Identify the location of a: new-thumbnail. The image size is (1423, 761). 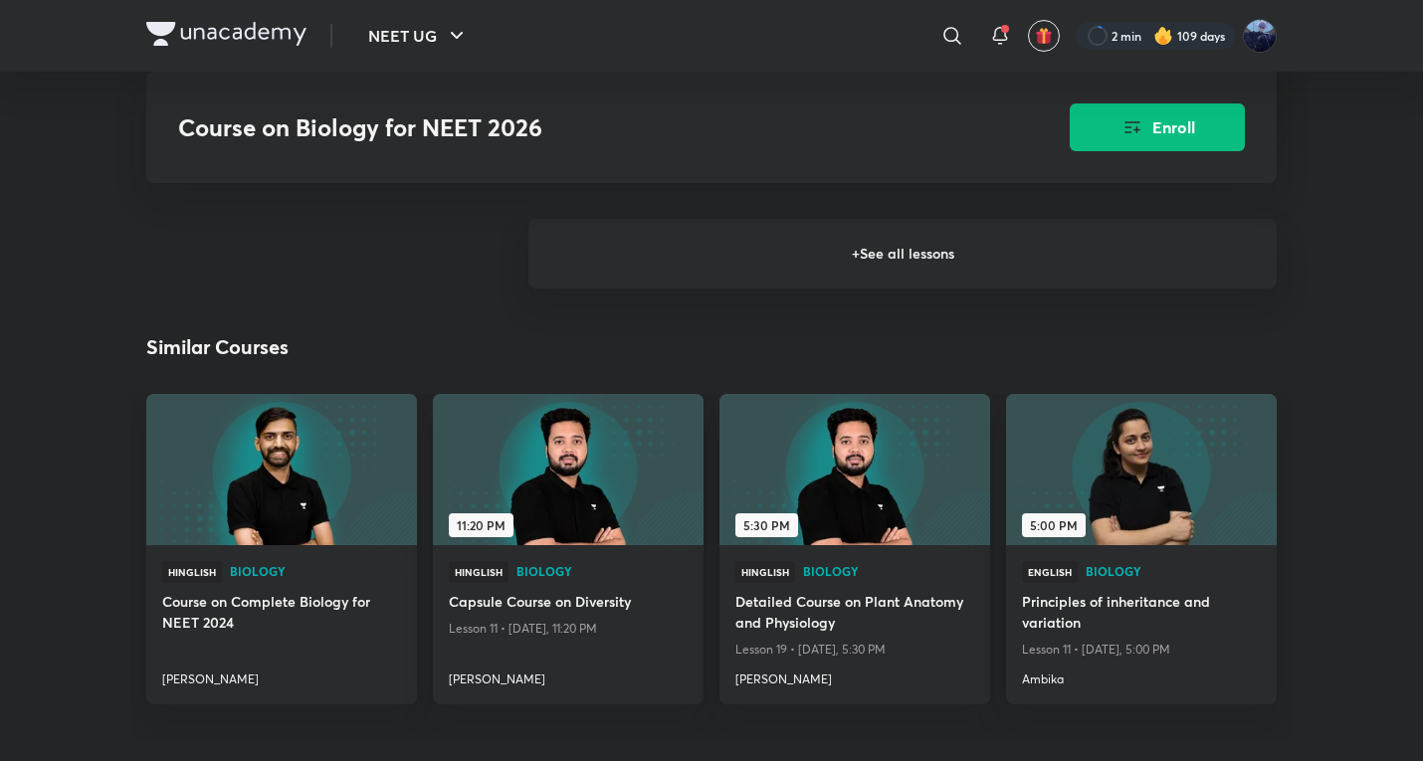
(282, 470).